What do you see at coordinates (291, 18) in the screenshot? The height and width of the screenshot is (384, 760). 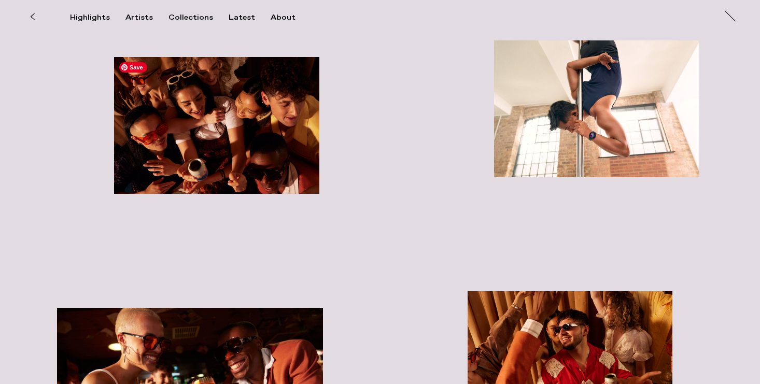 I see `button: About` at bounding box center [291, 18].